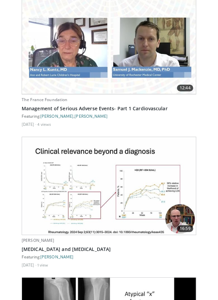 Image resolution: width=218 pixels, height=300 pixels. Describe the element at coordinates (109, 116) in the screenshot. I see `div: Featuring: ,` at that location.